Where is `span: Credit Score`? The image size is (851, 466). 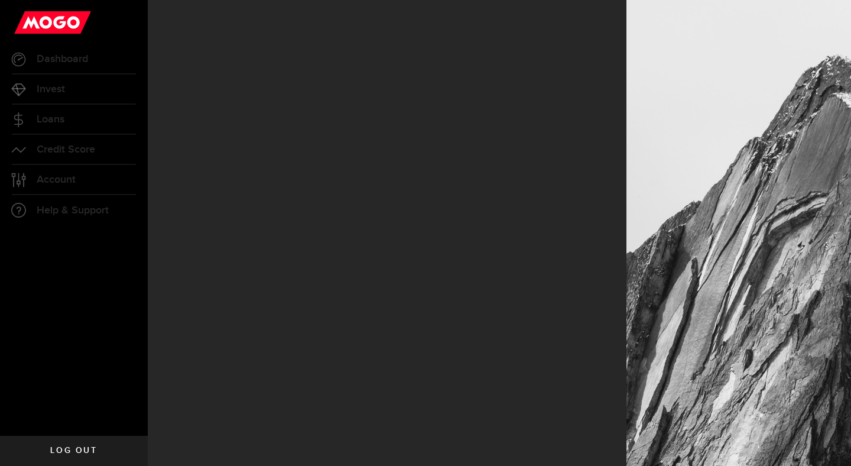 span: Credit Score is located at coordinates (66, 150).